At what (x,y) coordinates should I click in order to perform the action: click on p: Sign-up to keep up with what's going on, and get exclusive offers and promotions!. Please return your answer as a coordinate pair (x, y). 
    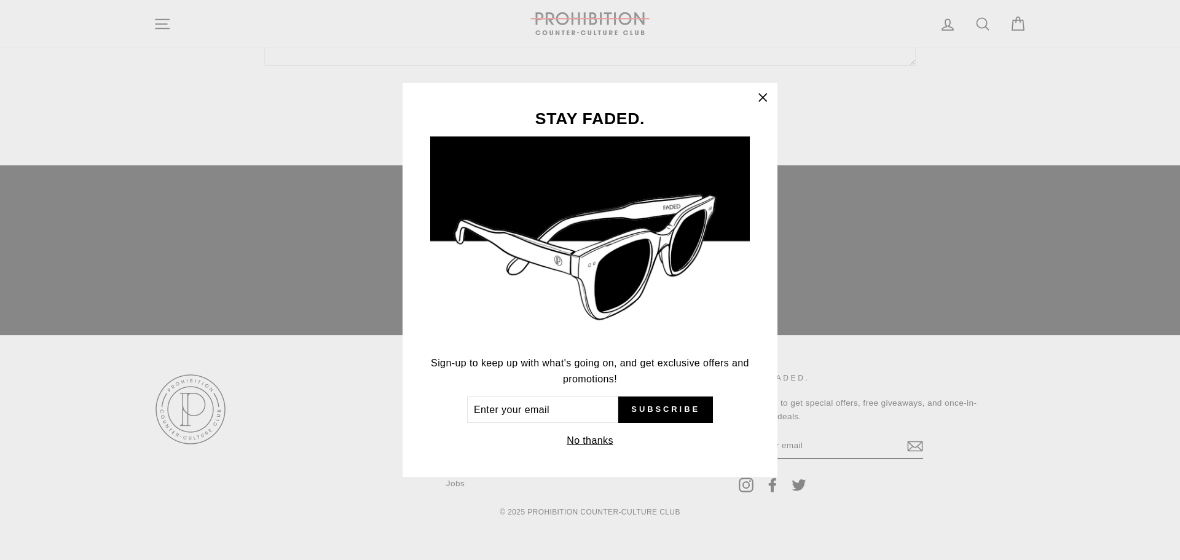
    Looking at the image, I should click on (590, 371).